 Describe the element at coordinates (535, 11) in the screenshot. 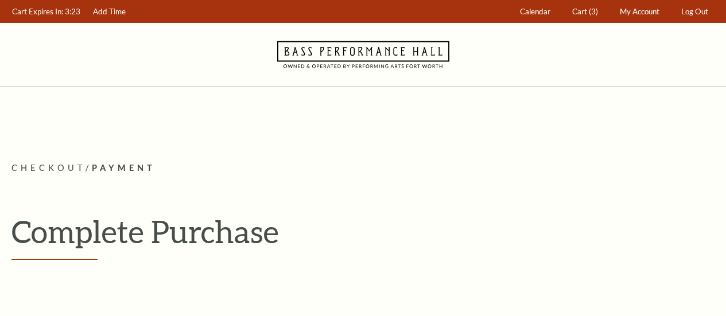

I see `span: Calendar` at that location.